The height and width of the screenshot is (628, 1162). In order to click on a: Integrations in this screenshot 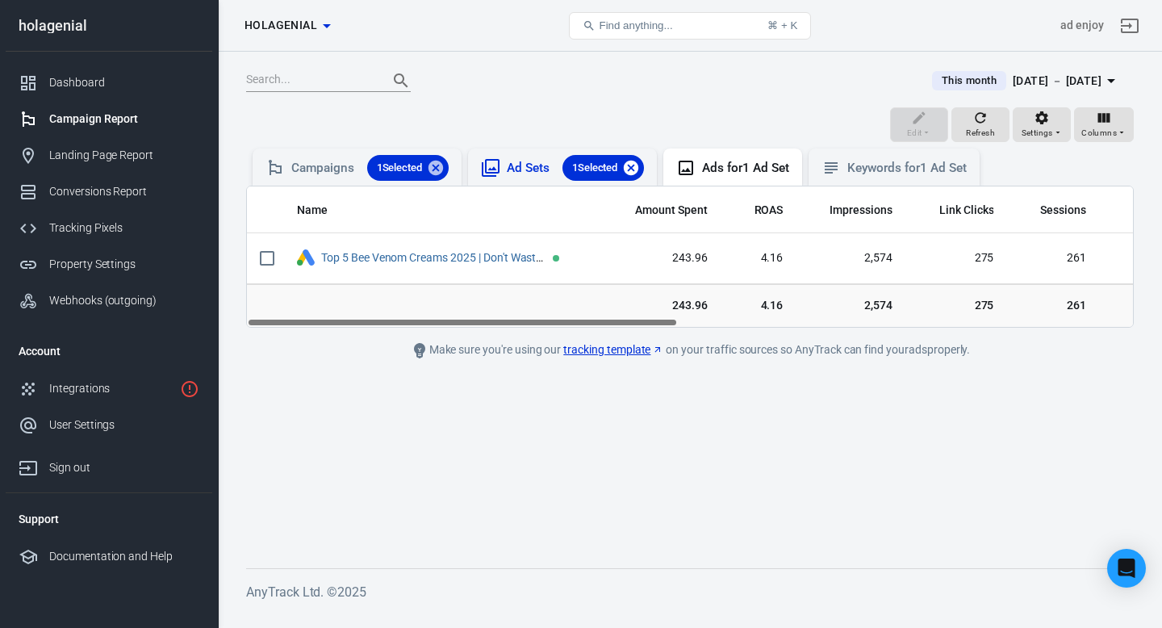, I will do `click(109, 388)`.